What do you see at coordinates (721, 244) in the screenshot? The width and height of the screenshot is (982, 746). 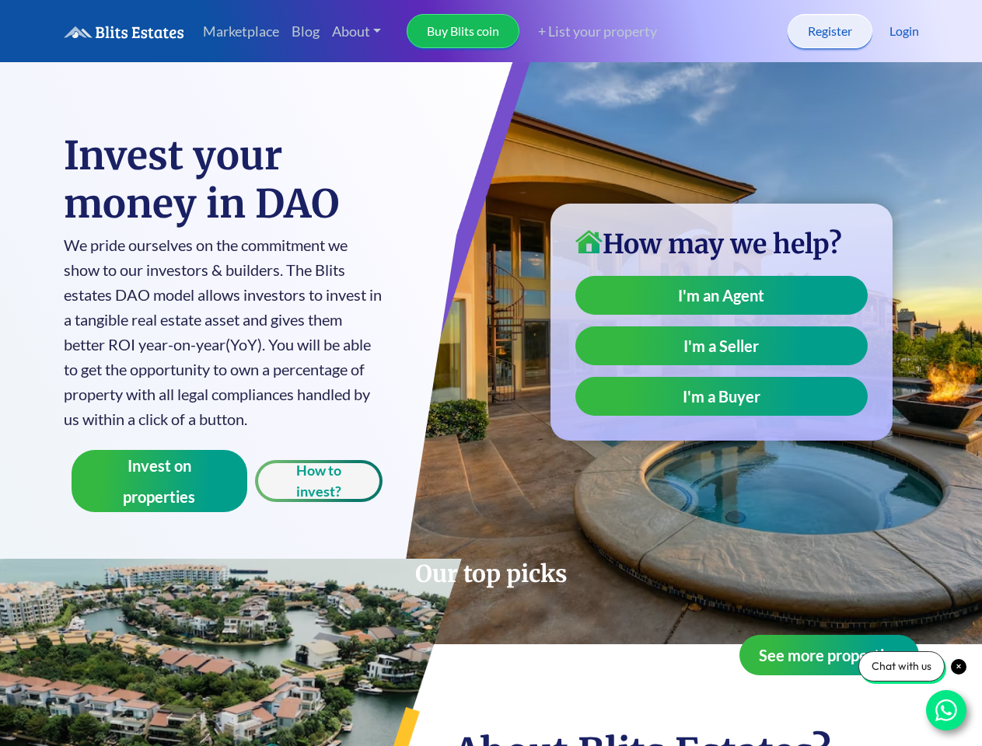 I see `h3: How may we help?` at bounding box center [721, 244].